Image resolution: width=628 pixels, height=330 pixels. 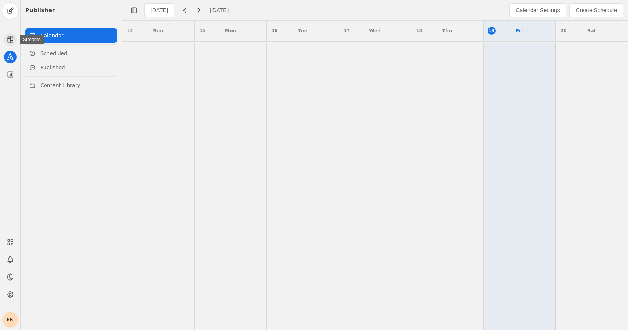 I want to click on a: Calendar, so click(x=71, y=36).